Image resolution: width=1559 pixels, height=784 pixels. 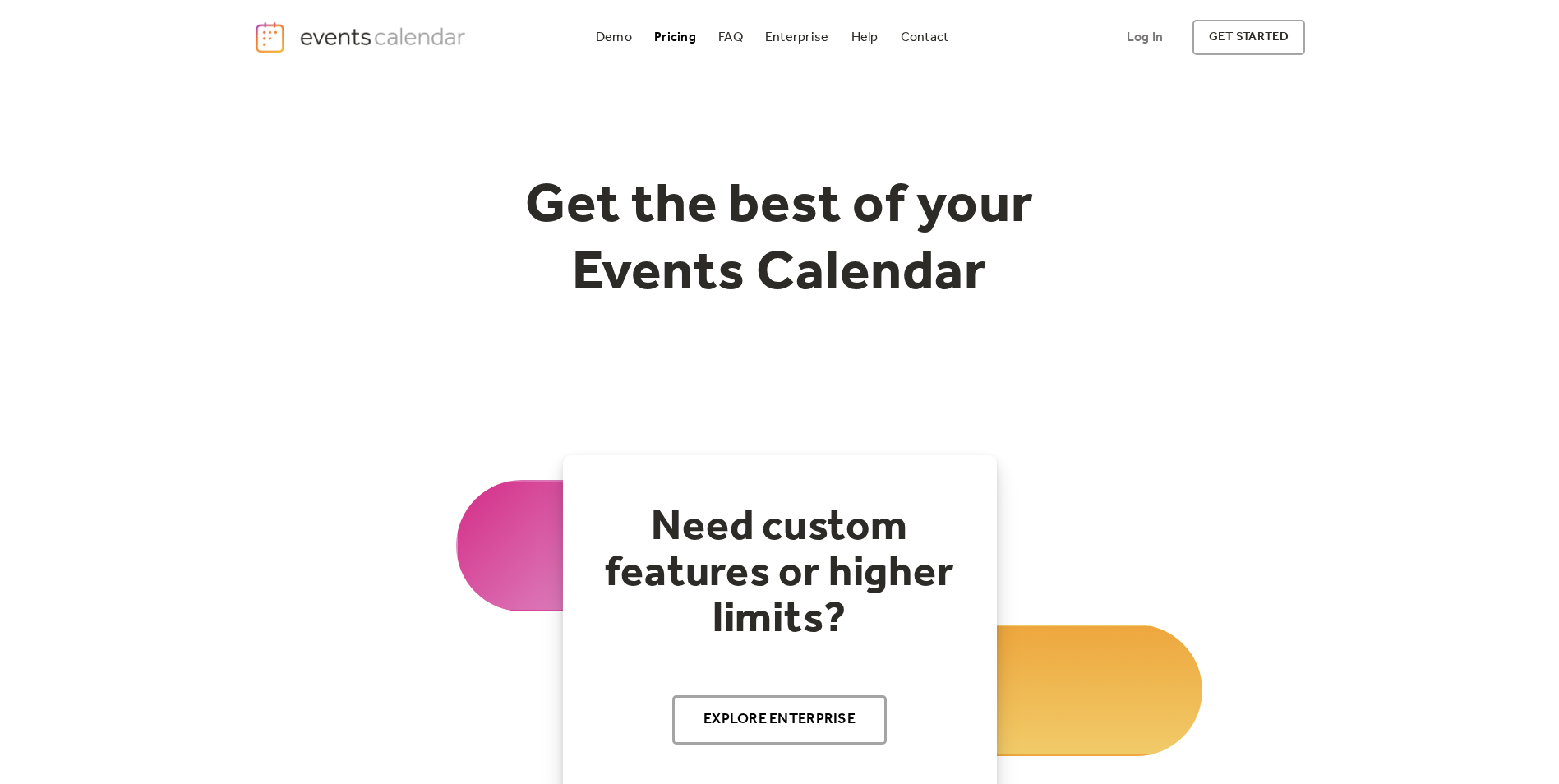 What do you see at coordinates (924, 37) in the screenshot?
I see `div: Contact` at bounding box center [924, 37].